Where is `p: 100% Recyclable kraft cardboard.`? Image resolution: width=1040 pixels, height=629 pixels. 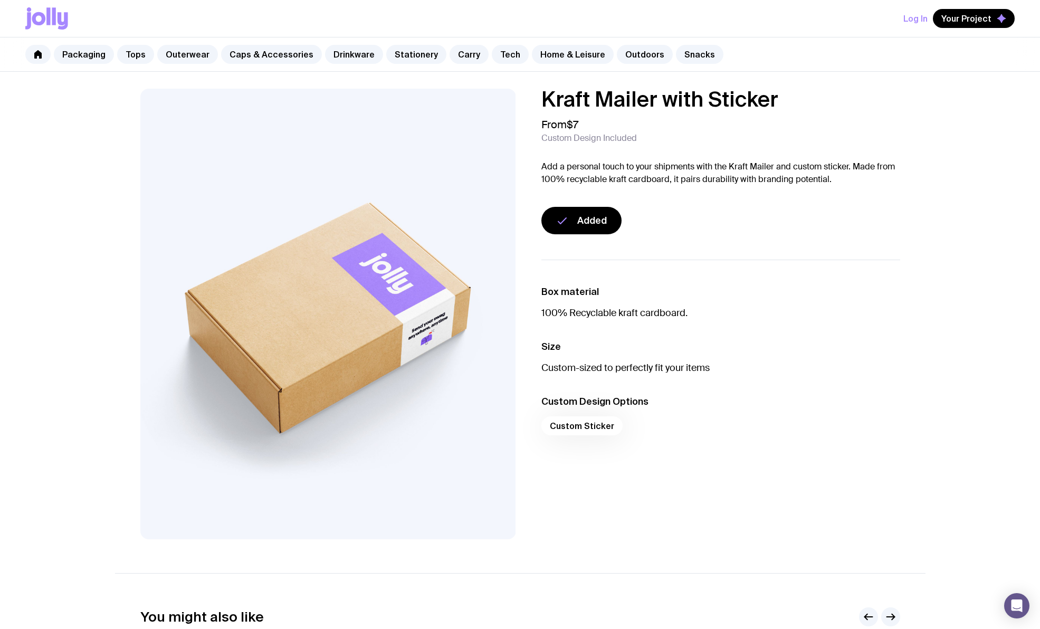 p: 100% Recyclable kraft cardboard. is located at coordinates (721, 313).